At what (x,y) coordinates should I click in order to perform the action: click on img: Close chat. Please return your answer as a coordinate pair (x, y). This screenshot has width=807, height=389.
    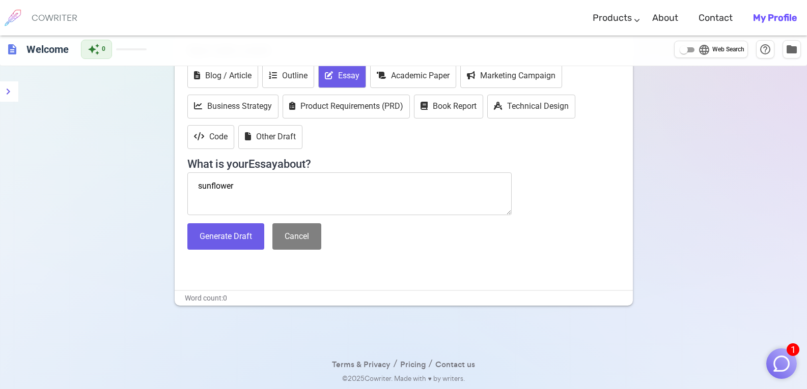
    Looking at the image, I should click on (782, 364).